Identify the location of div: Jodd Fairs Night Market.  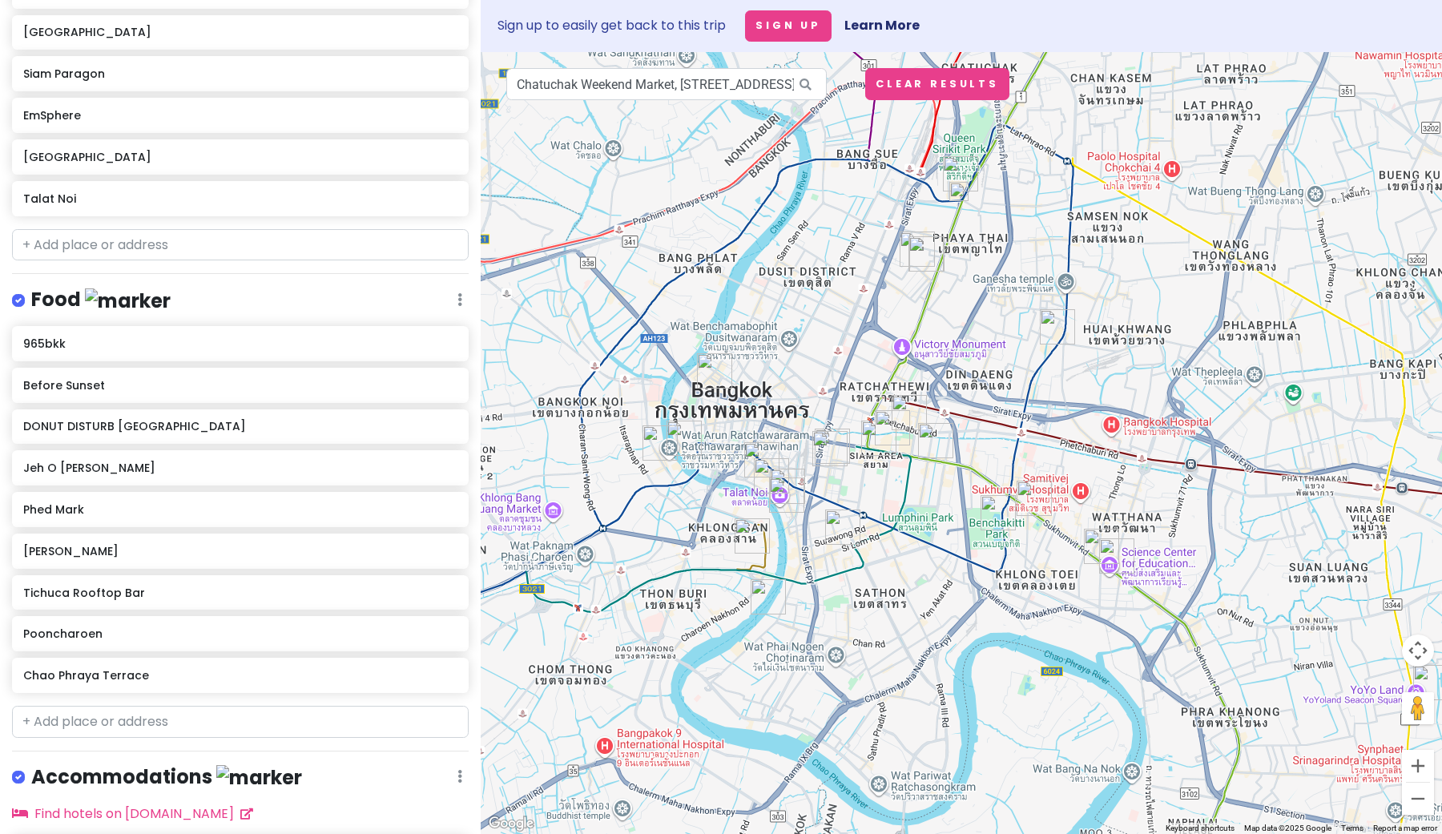
(1058, 327).